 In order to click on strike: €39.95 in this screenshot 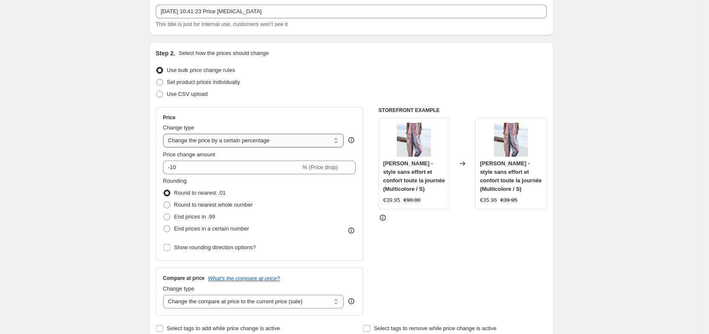, I will do `click(509, 200)`.